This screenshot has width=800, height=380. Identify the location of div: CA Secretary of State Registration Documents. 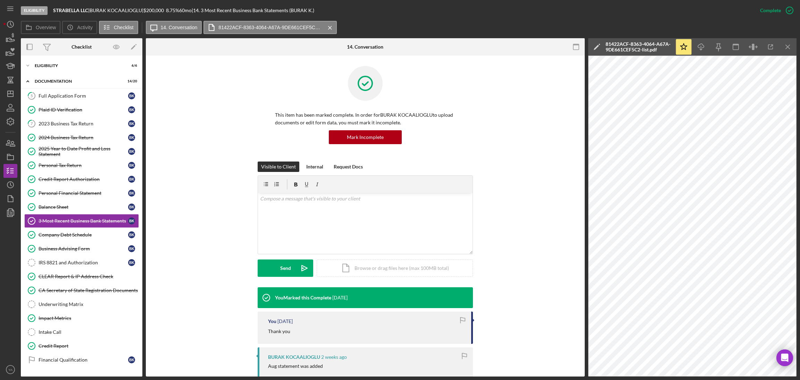
(89, 290).